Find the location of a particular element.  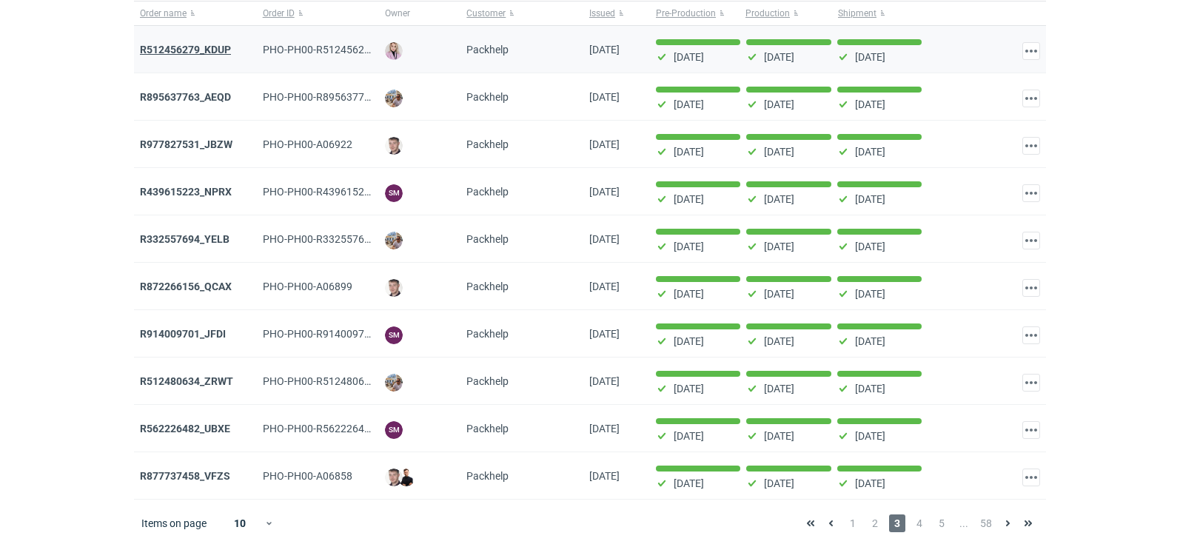

strong: R562226482_UBXE is located at coordinates (185, 429).